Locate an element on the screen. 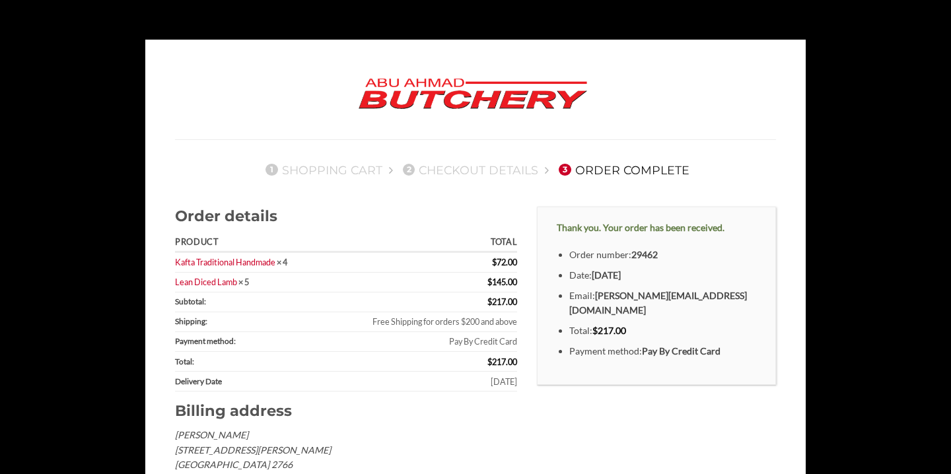 The width and height of the screenshot is (951, 474). strong: 29462 is located at coordinates (644, 254).